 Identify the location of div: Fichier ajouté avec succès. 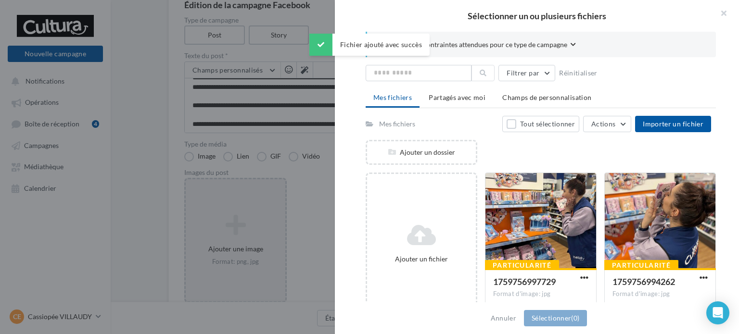
(370, 45).